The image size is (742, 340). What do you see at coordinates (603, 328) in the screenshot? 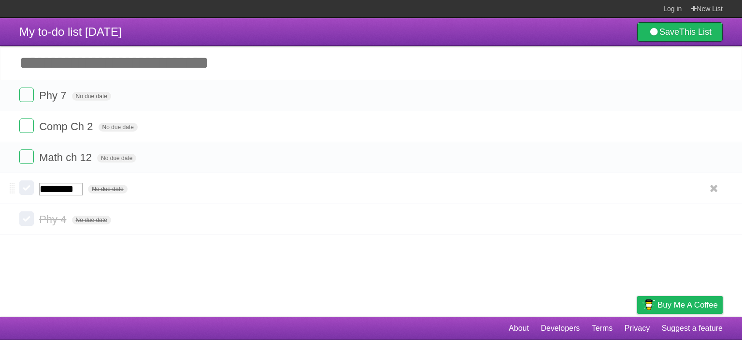
I see `a: Terms` at bounding box center [603, 328].